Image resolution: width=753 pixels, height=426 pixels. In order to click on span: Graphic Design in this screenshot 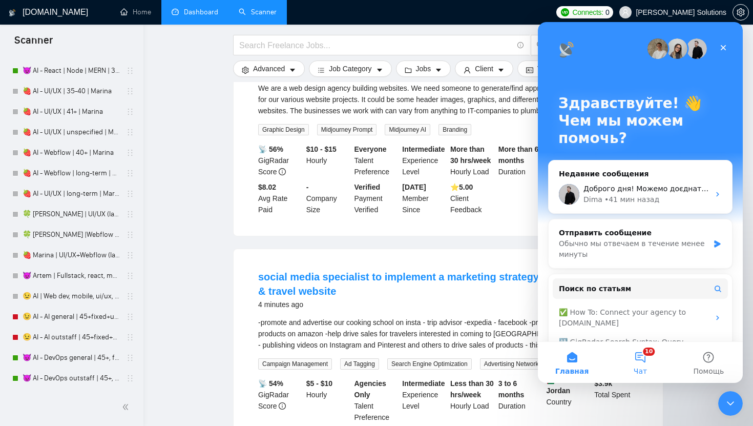, I will do `click(283, 130)`.